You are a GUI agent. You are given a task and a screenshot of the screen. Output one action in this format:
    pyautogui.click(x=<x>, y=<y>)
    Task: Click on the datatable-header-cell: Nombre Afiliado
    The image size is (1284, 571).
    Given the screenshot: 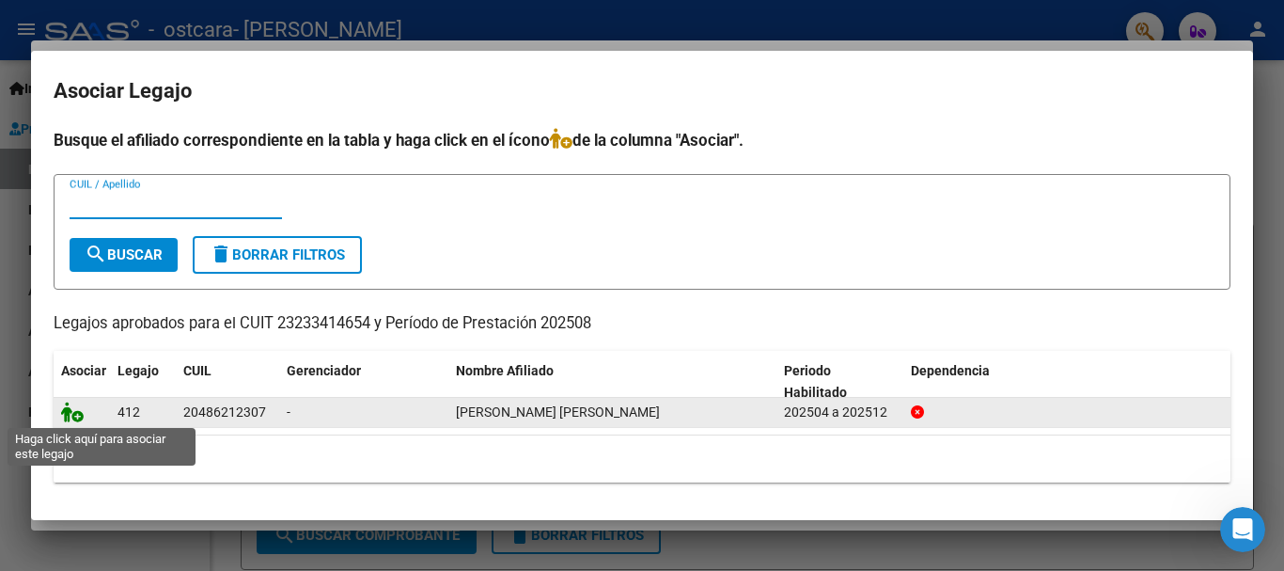 What is the action you would take?
    pyautogui.click(x=612, y=382)
    